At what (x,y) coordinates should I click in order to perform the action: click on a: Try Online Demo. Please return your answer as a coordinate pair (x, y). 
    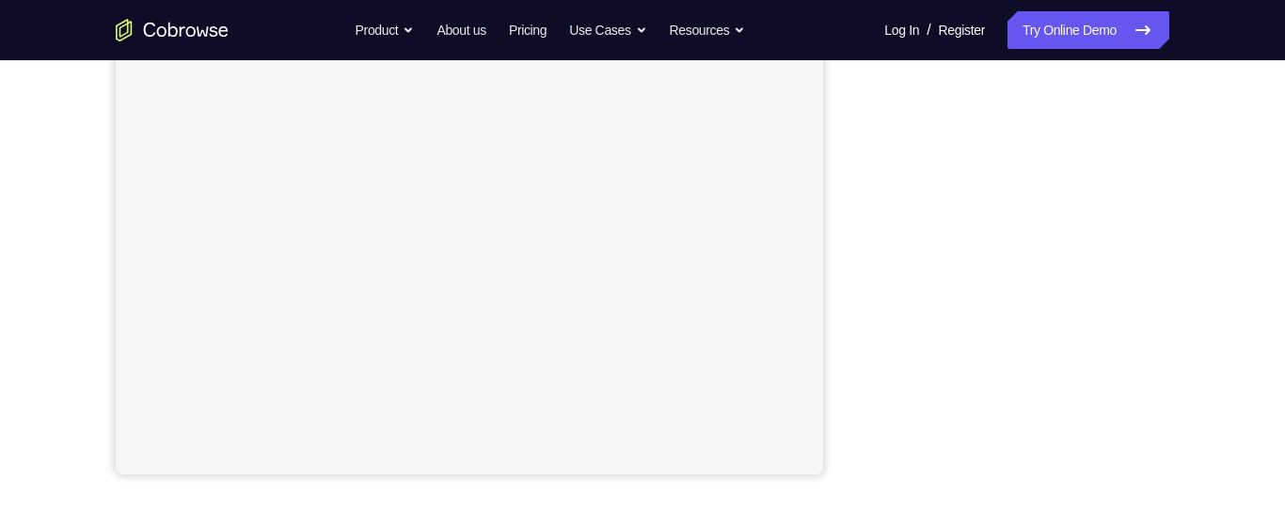
    Looking at the image, I should click on (1088, 30).